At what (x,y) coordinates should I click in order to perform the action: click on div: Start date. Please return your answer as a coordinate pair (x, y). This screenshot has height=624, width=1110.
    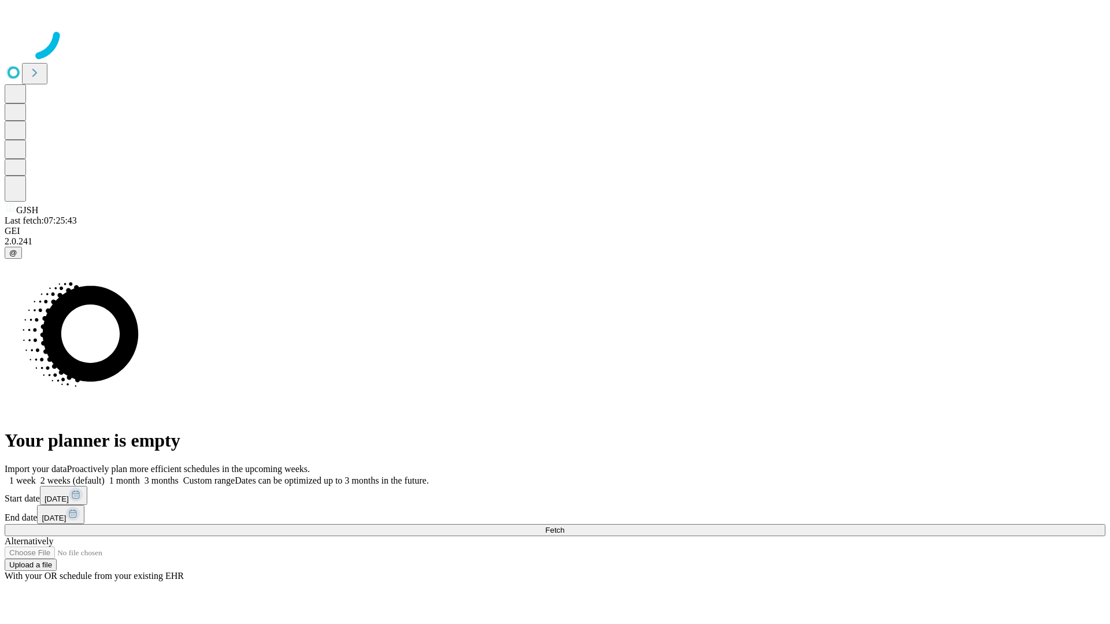
    Looking at the image, I should click on (555, 495).